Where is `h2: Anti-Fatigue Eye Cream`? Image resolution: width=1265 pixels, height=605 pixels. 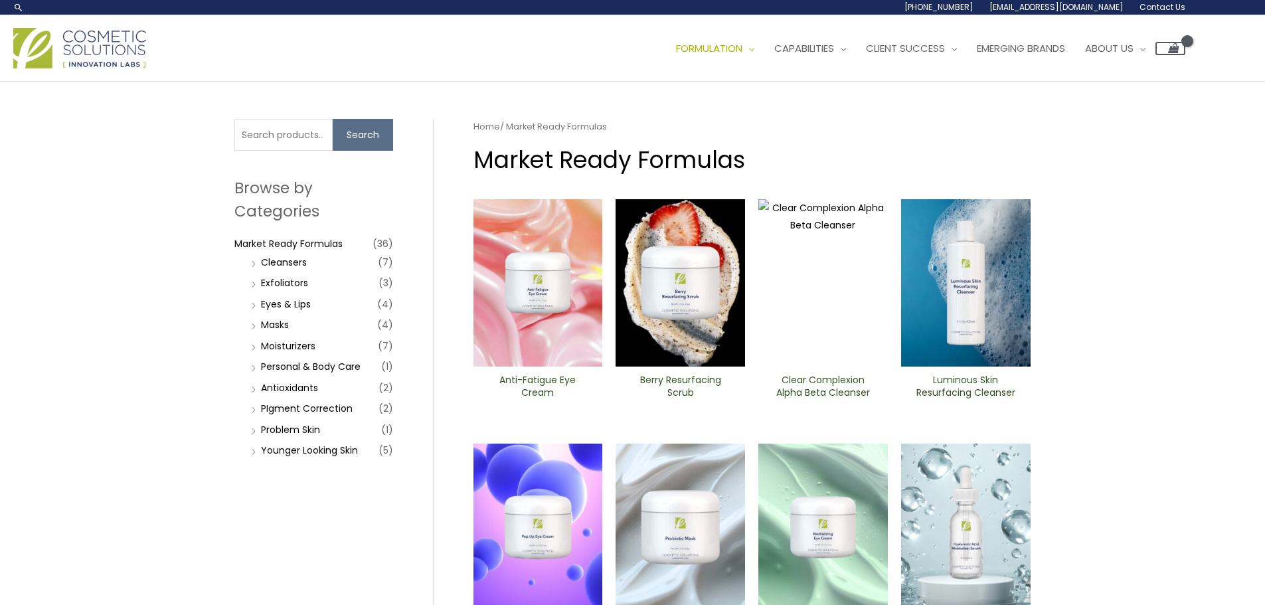 h2: Anti-Fatigue Eye Cream is located at coordinates (537, 386).